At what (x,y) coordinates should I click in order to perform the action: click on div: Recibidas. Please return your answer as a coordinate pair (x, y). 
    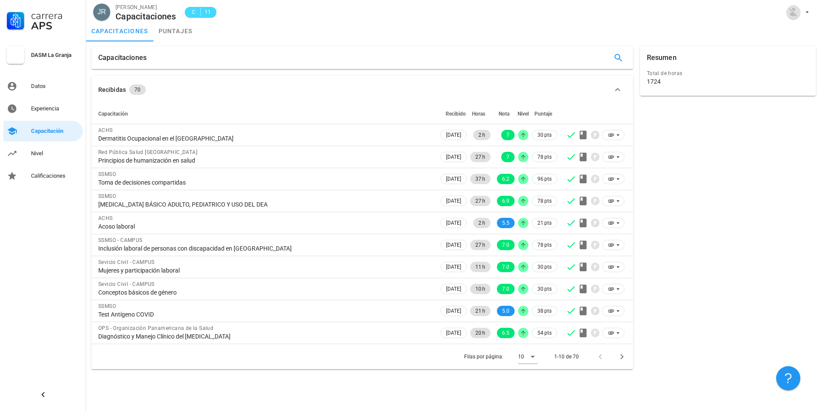
    Looking at the image, I should click on (112, 90).